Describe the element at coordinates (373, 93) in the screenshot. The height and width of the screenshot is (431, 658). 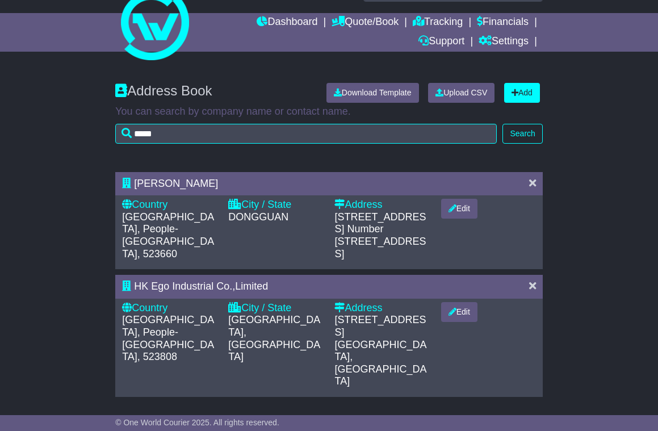
I see `a: Download Template` at that location.